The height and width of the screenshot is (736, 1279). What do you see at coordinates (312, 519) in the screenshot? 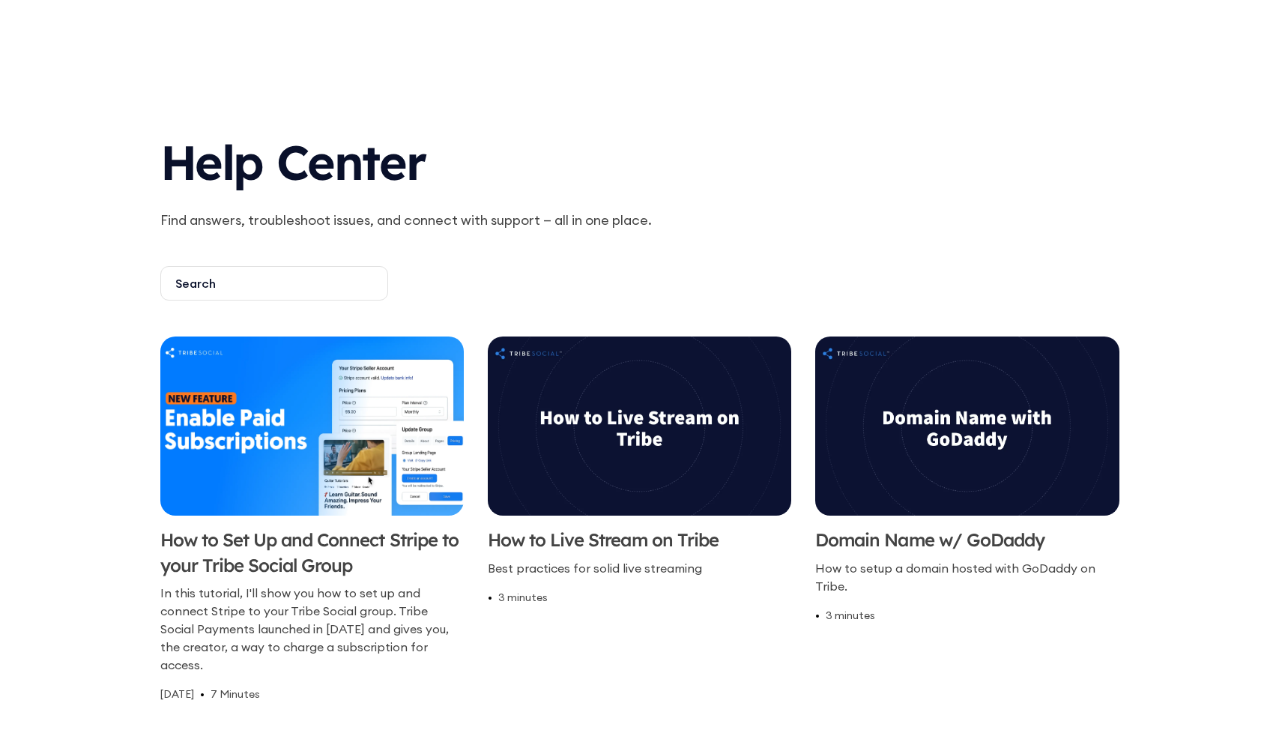
I see `a: How to Set Up and Connect Stripe to your Tribe Social GroupIn this tutorial, I'll show you how to...` at bounding box center [312, 519].